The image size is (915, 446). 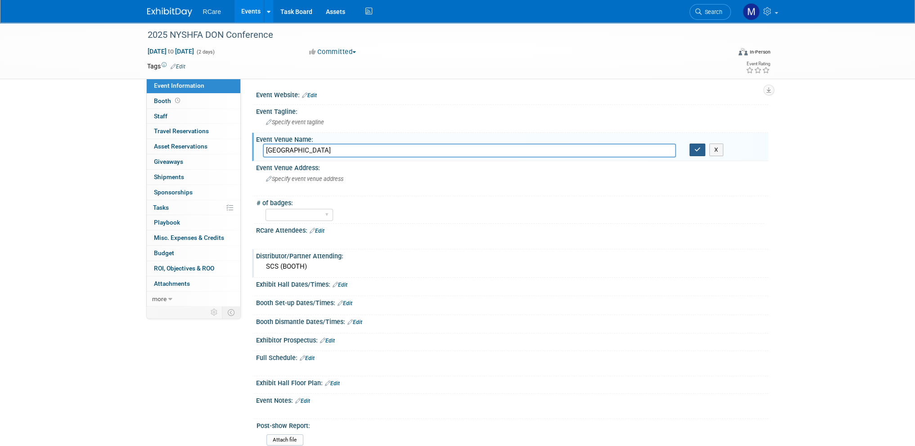 What do you see at coordinates (512, 138) in the screenshot?
I see `div: Event Venue Name:` at bounding box center [512, 138].